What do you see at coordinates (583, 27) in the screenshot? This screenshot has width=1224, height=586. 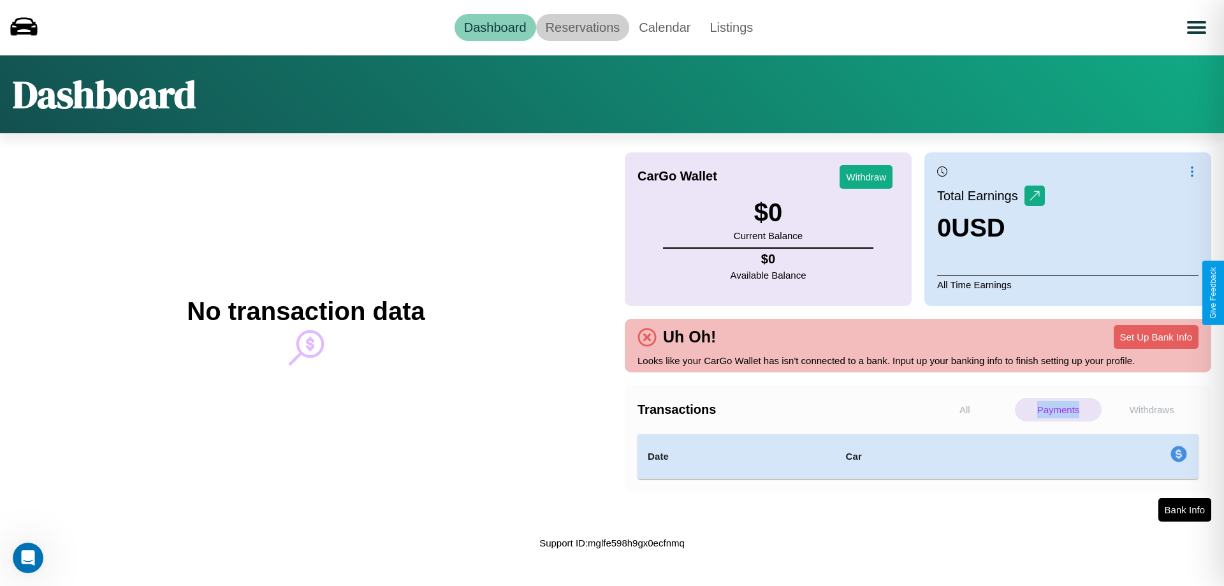 I see `a: Reservations` at bounding box center [583, 27].